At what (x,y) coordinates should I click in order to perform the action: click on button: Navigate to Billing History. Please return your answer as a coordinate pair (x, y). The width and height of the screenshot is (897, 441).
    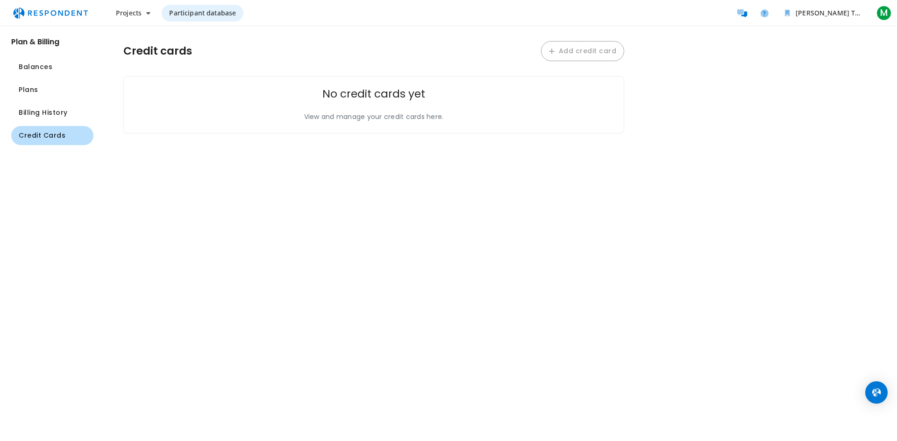
    Looking at the image, I should click on (52, 113).